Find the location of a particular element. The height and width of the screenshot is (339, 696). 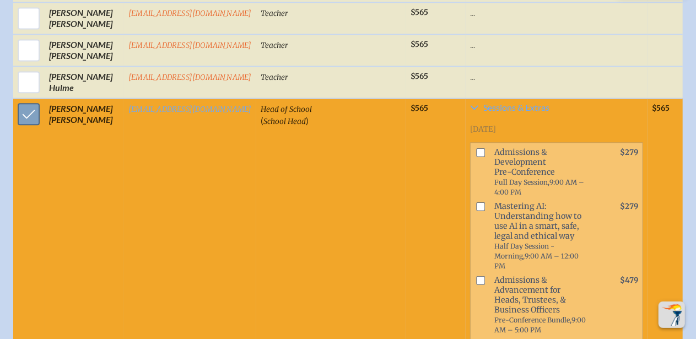

span: Admissions & Development Pre-Conference is located at coordinates (542, 172).